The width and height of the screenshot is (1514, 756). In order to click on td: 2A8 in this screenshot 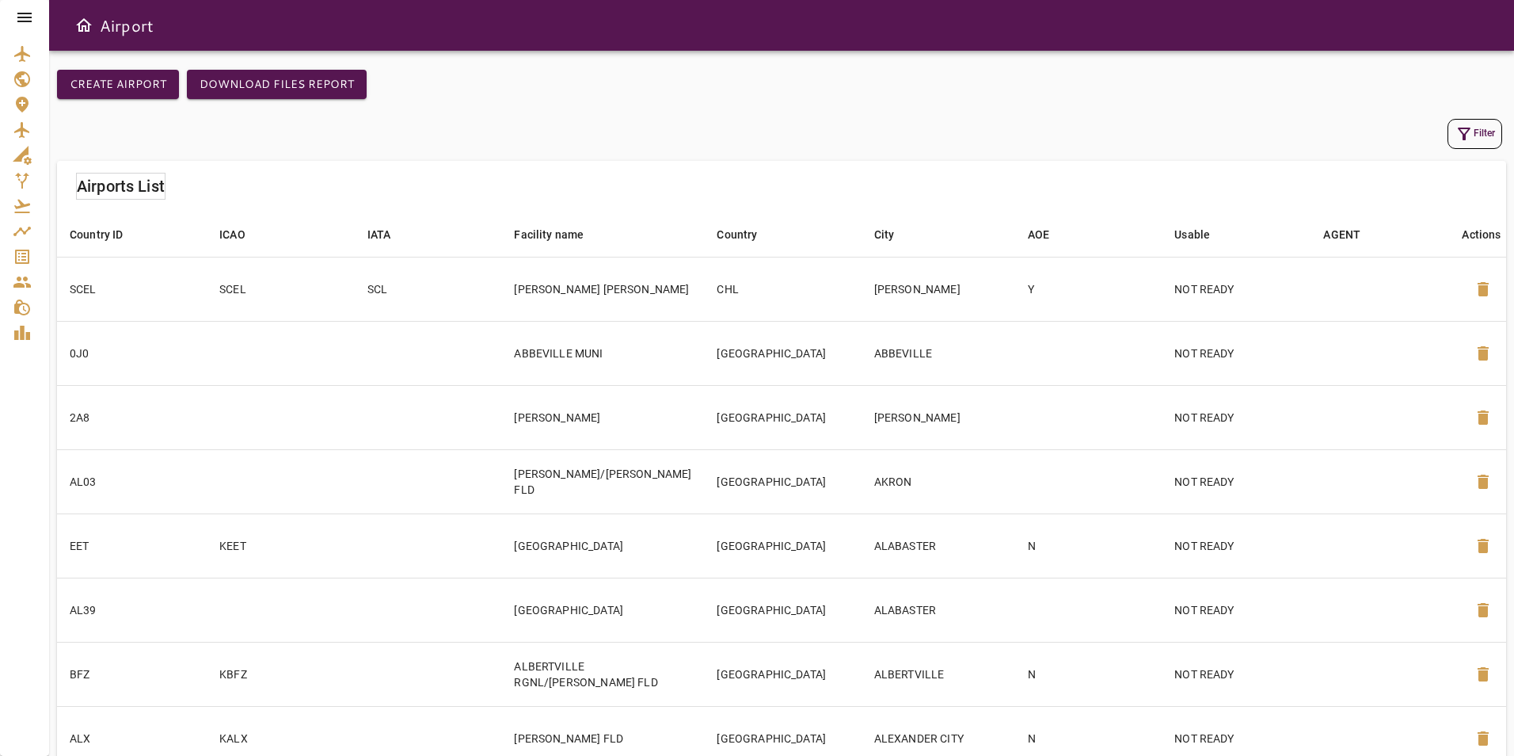, I will do `click(131, 417)`.